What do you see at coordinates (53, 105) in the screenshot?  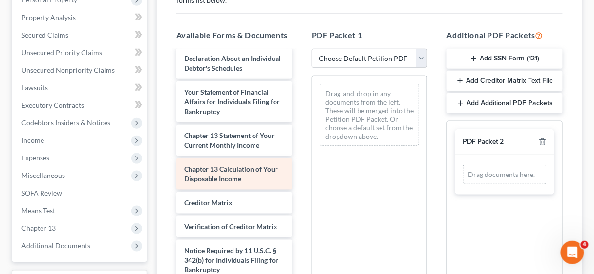 I see `span: Executory Contracts` at bounding box center [53, 105].